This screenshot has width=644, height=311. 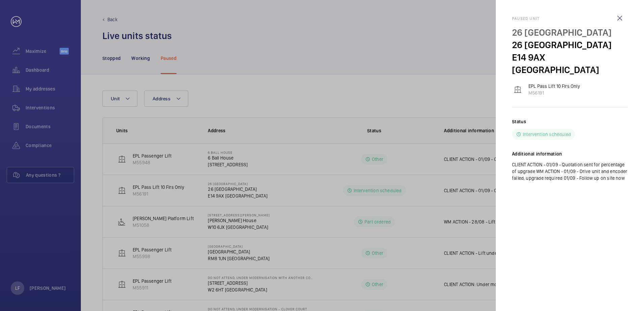 What do you see at coordinates (570, 172) in the screenshot?
I see `p: CLIENT ACTION - 01/09 - Quotation sent for percentage of upgrade WM ACTION - 01/09 - Drive unit a...` at bounding box center [570, 172].